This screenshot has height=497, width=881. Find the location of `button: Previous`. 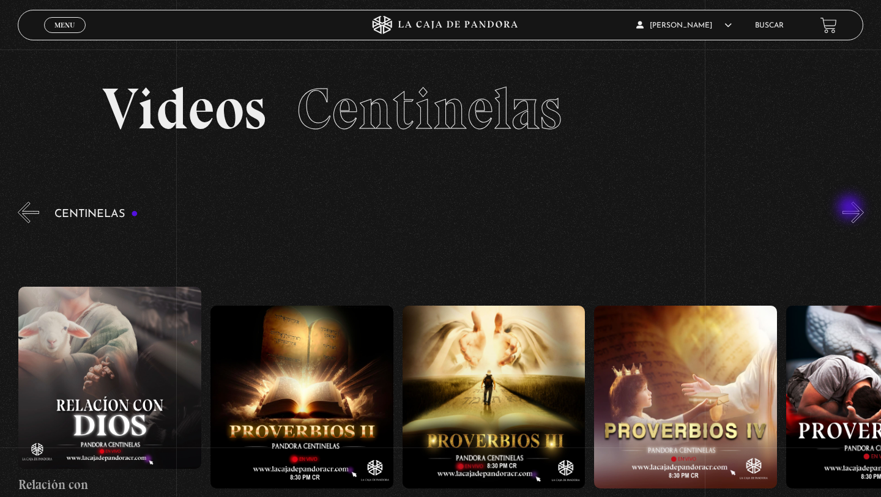

button: Previous is located at coordinates (28, 212).